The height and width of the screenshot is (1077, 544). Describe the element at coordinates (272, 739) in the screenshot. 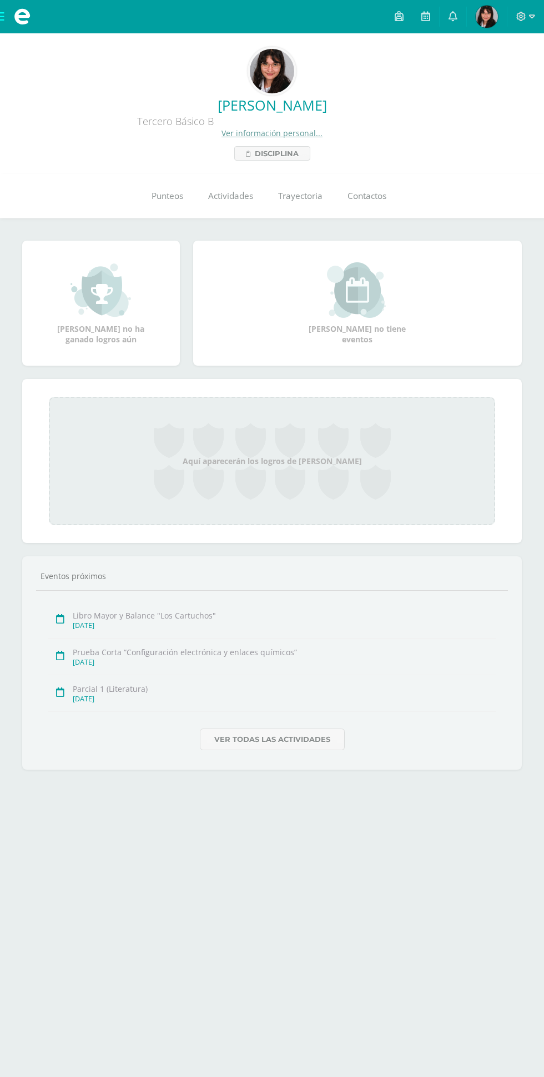

I see `a: Ver todas las actividades` at that location.